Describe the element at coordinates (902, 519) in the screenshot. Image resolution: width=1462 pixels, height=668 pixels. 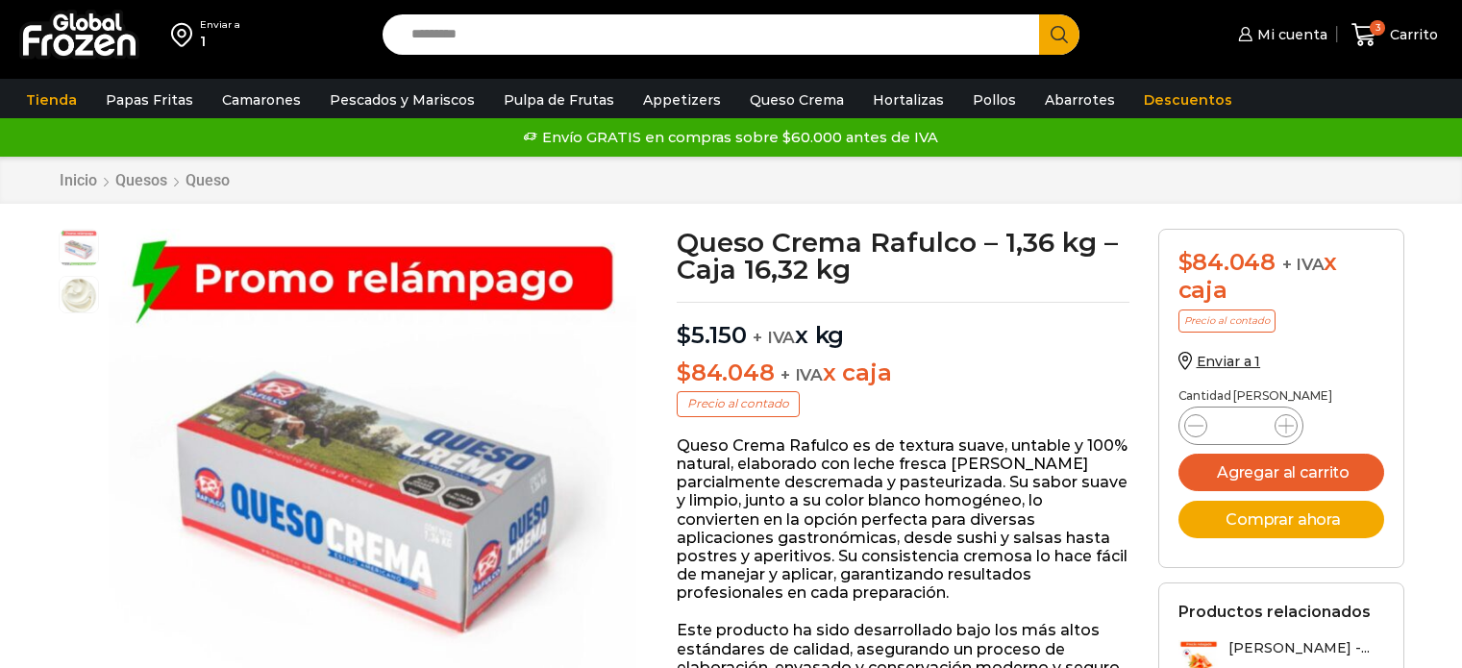
I see `p: Queso Crema Rafulco es de textura suave, untable y 100% natural, elaborado con leche fresca [PERS...` at that location.